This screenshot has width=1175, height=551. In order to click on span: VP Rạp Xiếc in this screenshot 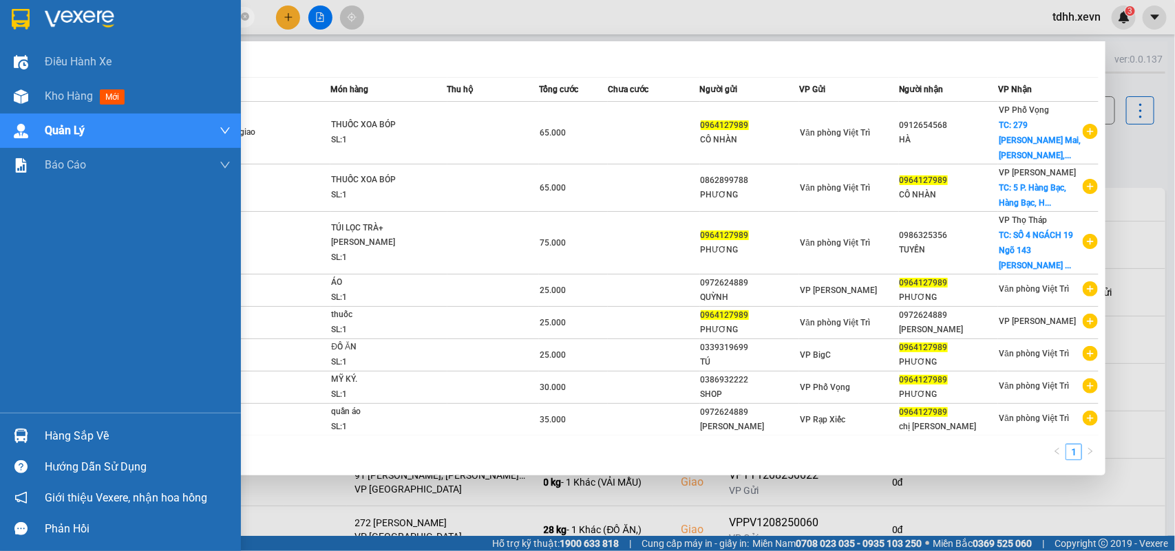, I will do `click(823, 420)`.